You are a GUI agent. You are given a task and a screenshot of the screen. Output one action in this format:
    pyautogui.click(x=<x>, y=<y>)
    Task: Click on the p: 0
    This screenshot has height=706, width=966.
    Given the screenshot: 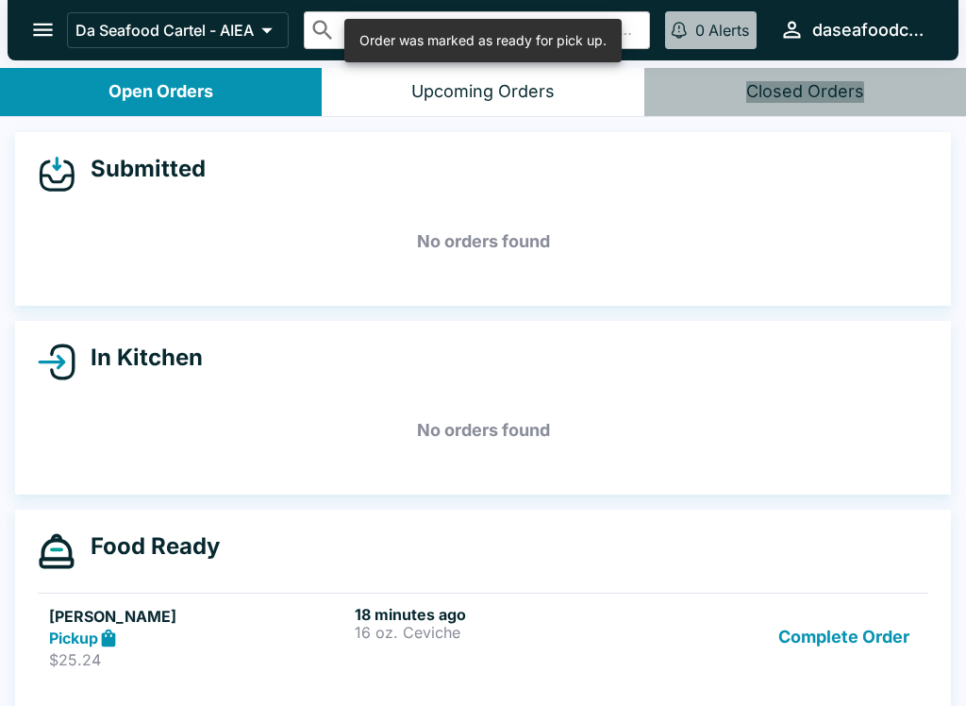 What is the action you would take?
    pyautogui.click(x=700, y=30)
    